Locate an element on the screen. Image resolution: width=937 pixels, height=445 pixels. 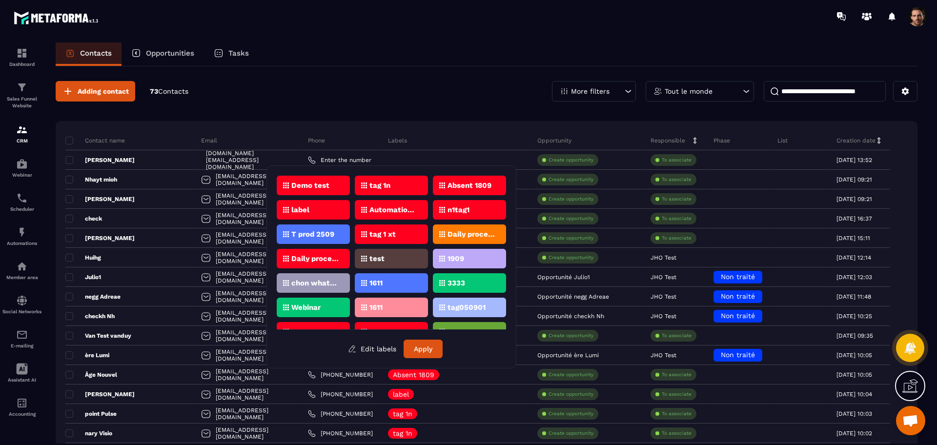
p: Daily process 21/1 is located at coordinates (315, 259).